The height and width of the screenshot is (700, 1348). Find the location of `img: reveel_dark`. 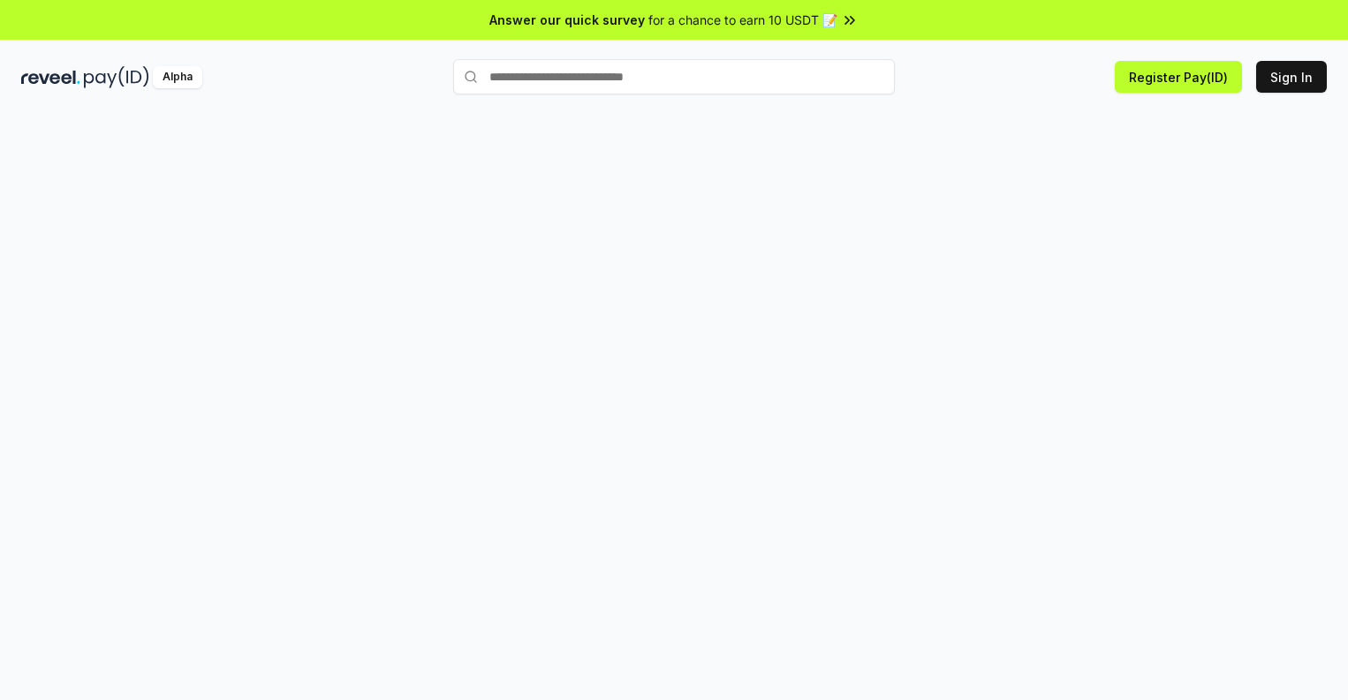

img: reveel_dark is located at coordinates (50, 77).